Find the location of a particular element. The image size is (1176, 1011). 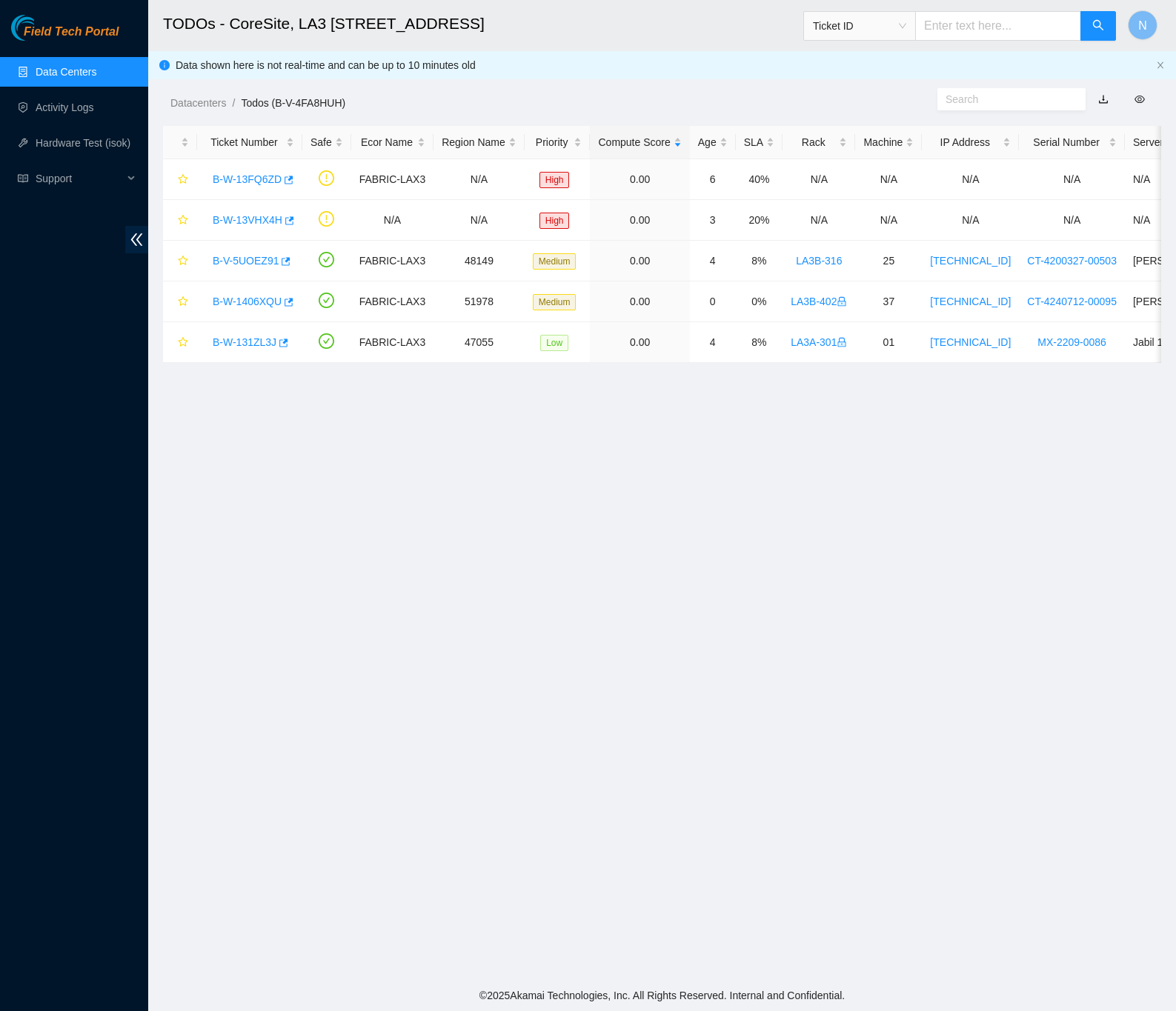

img: Akamai Technologies is located at coordinates (43, 28).